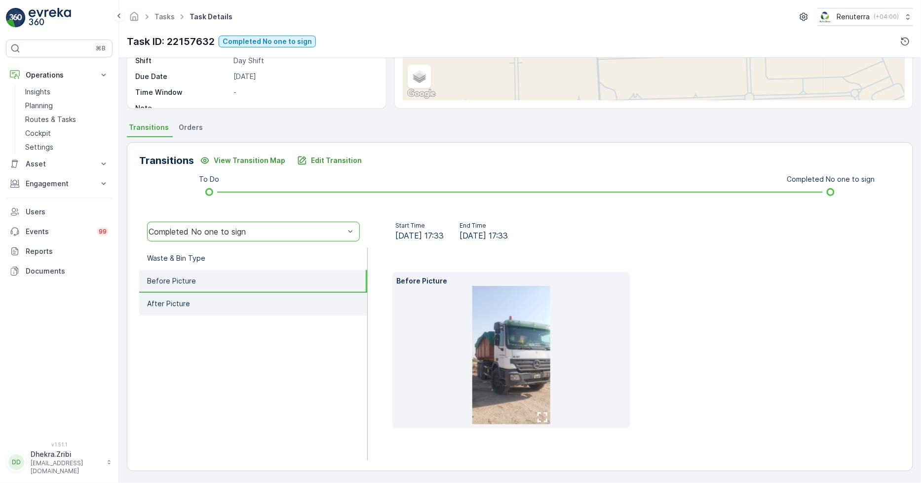 The image size is (921, 483). I want to click on p: Documents, so click(67, 271).